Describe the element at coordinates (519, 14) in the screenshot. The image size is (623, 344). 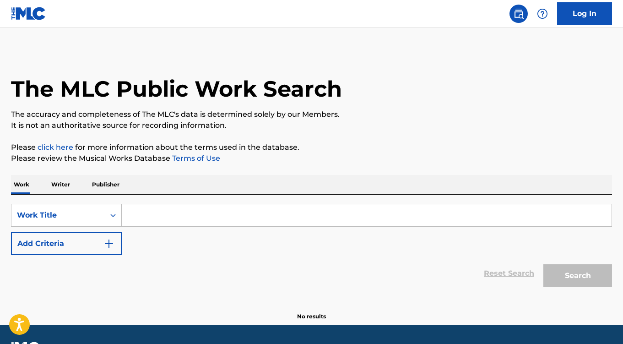
I see `a: Public Search` at that location.